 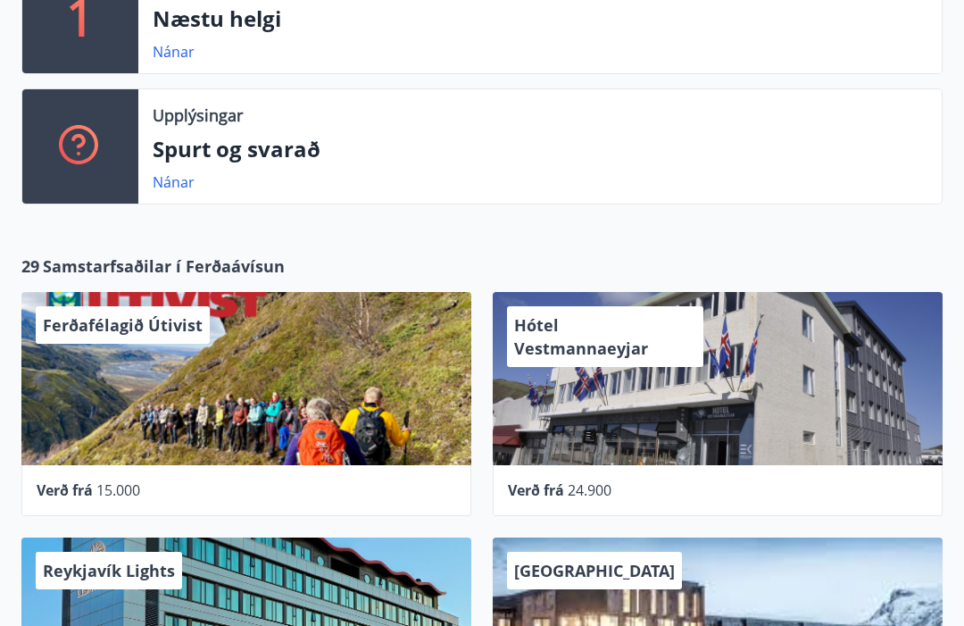 What do you see at coordinates (109, 571) in the screenshot?
I see `span: Reykjavík Lights` at bounding box center [109, 571].